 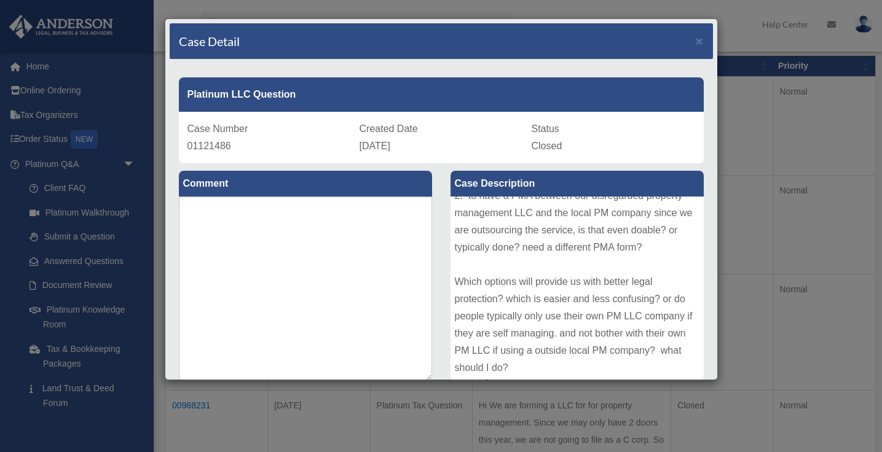 What do you see at coordinates (547, 146) in the screenshot?
I see `span: Closed` at bounding box center [547, 146].